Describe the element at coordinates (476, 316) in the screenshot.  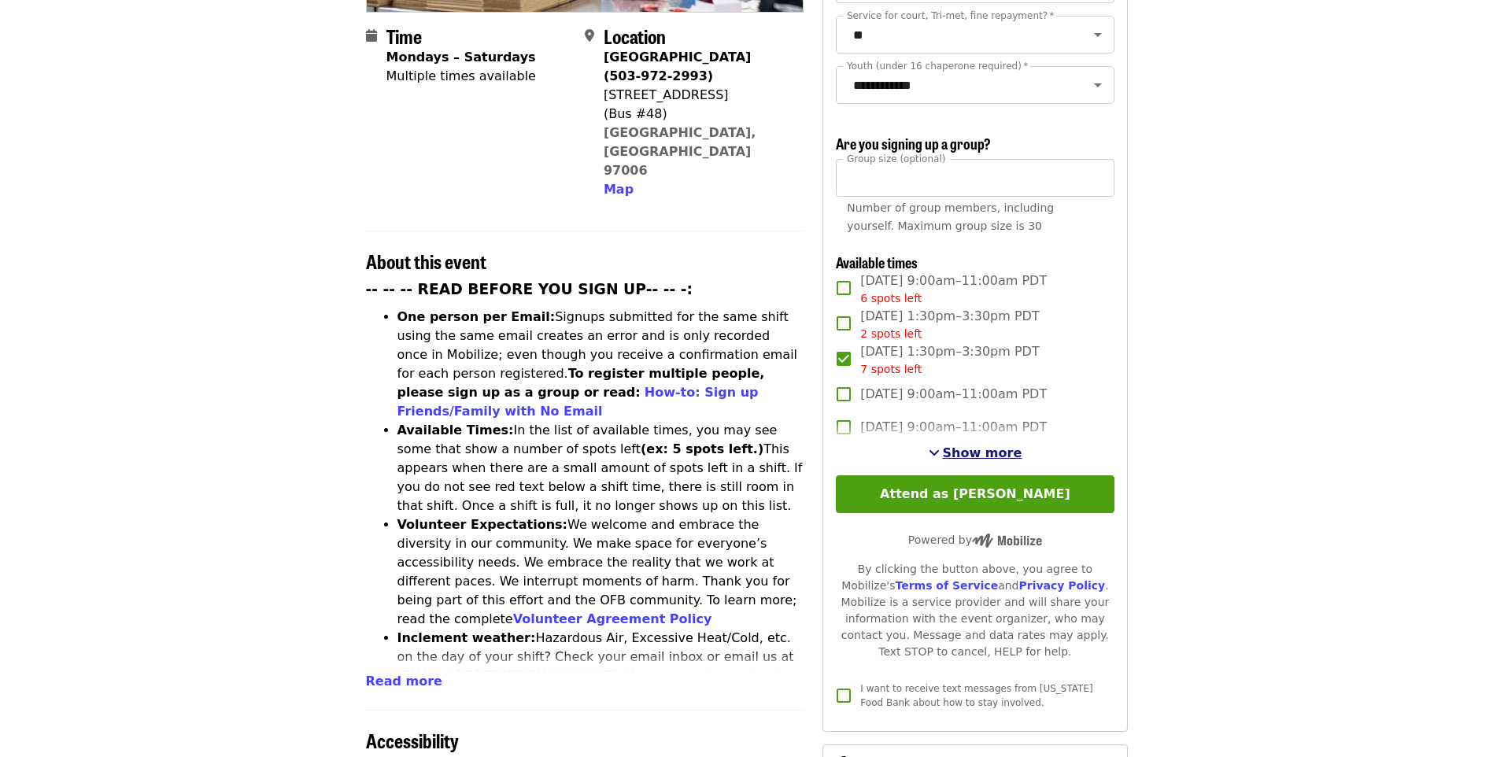
I see `strong: One person per Email:` at that location.